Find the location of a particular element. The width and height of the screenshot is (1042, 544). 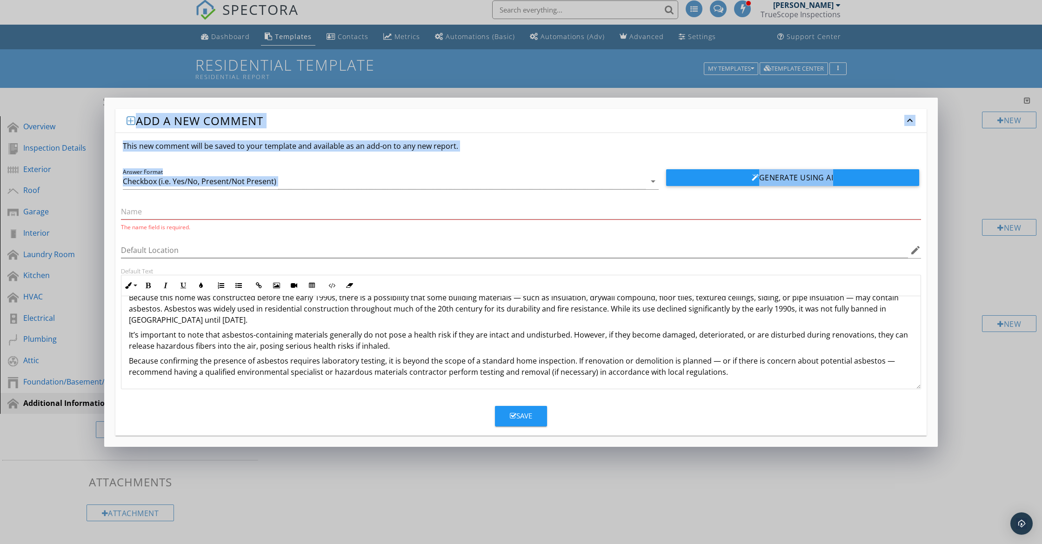

div: This new comment will be saved to your template and available as an add-on to any new report. is located at coordinates (521, 146).